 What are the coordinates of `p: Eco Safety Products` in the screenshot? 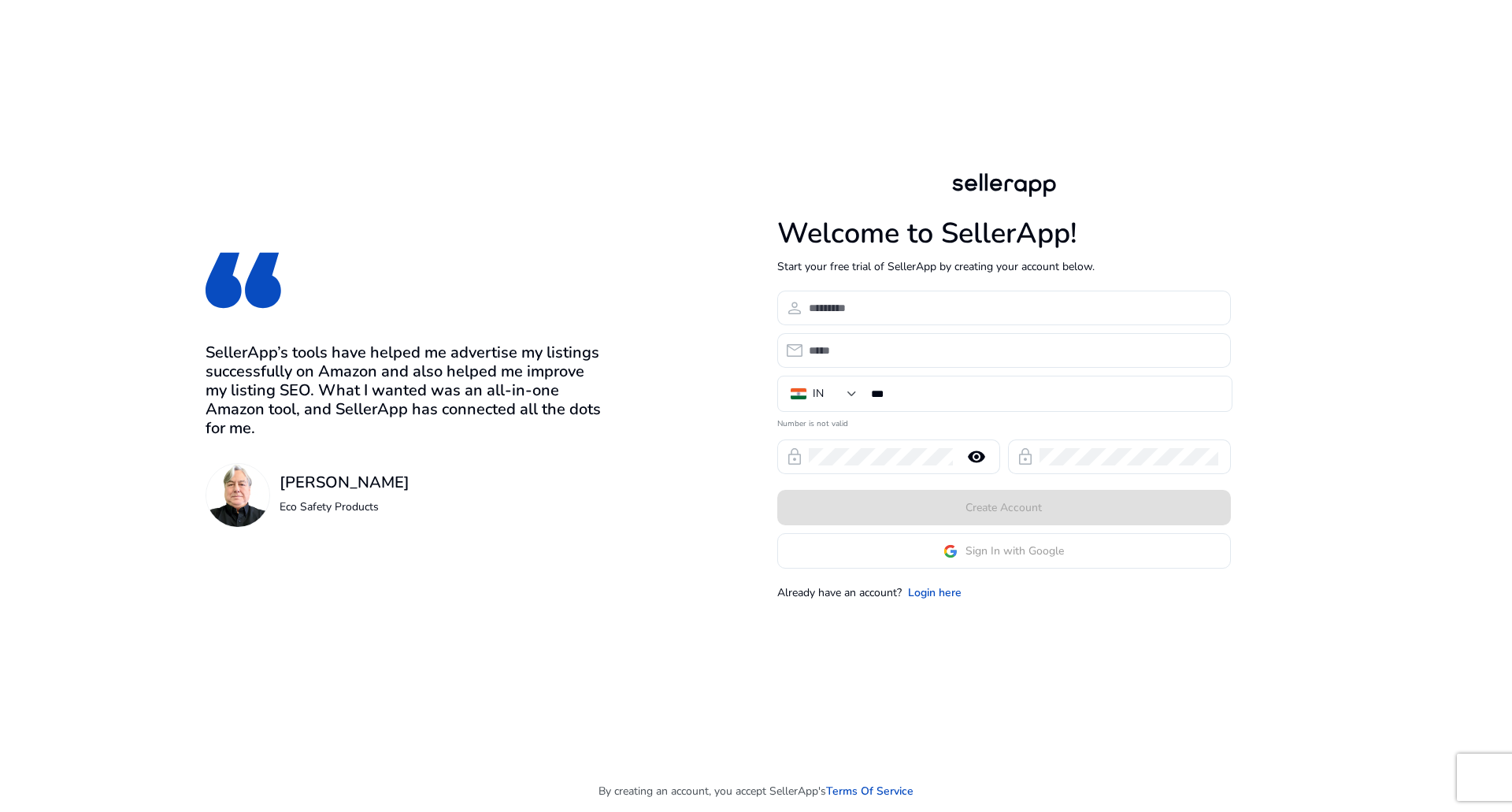 It's located at (344, 507).